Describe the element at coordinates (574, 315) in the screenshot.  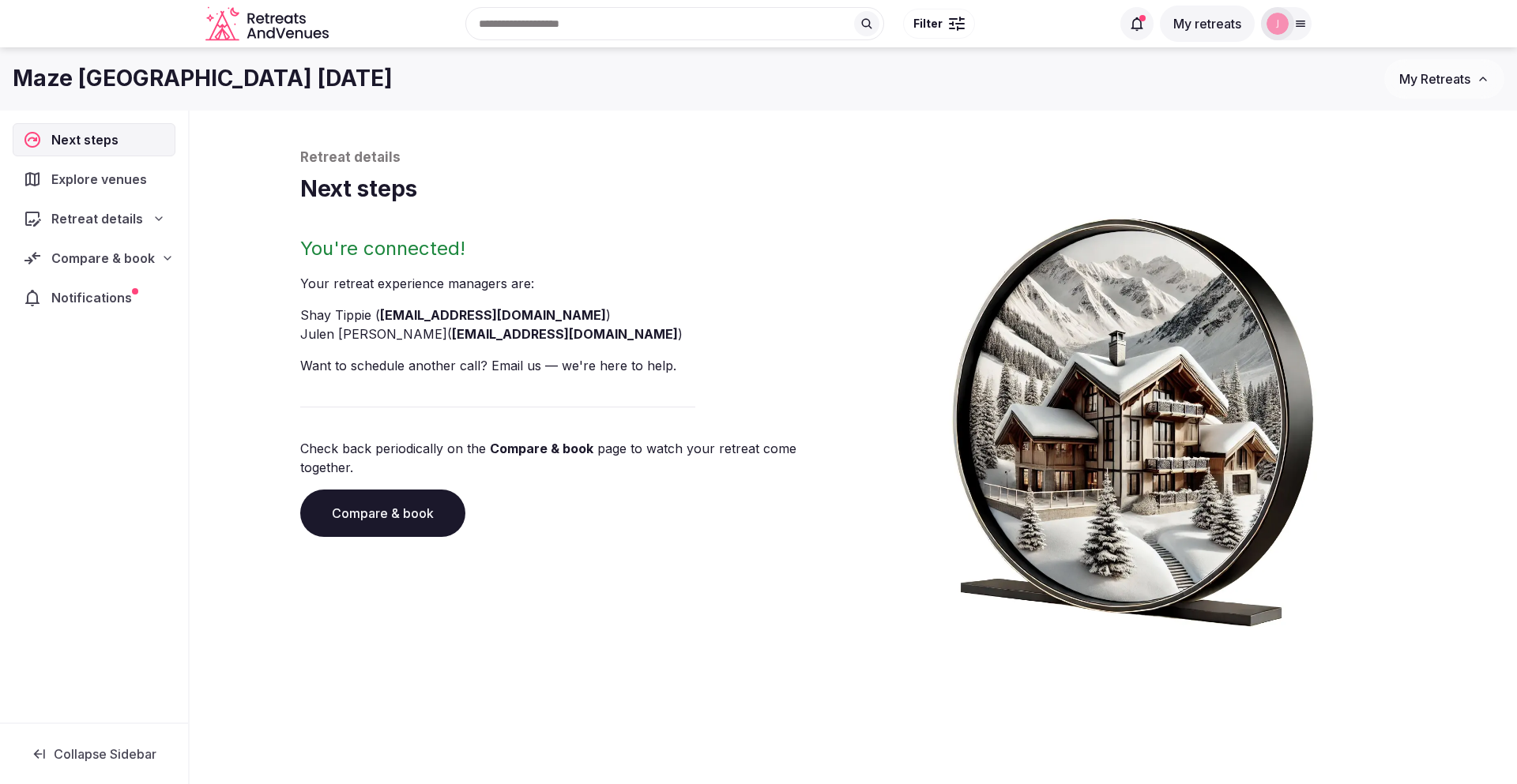
I see `li: Shay Tippie ( )` at that location.